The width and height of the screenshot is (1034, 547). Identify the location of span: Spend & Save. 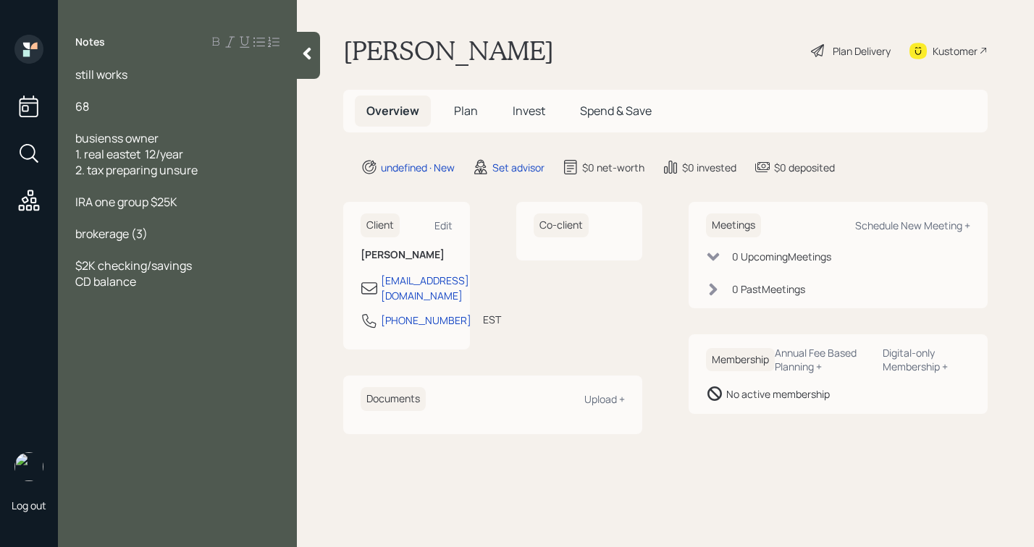
(615, 111).